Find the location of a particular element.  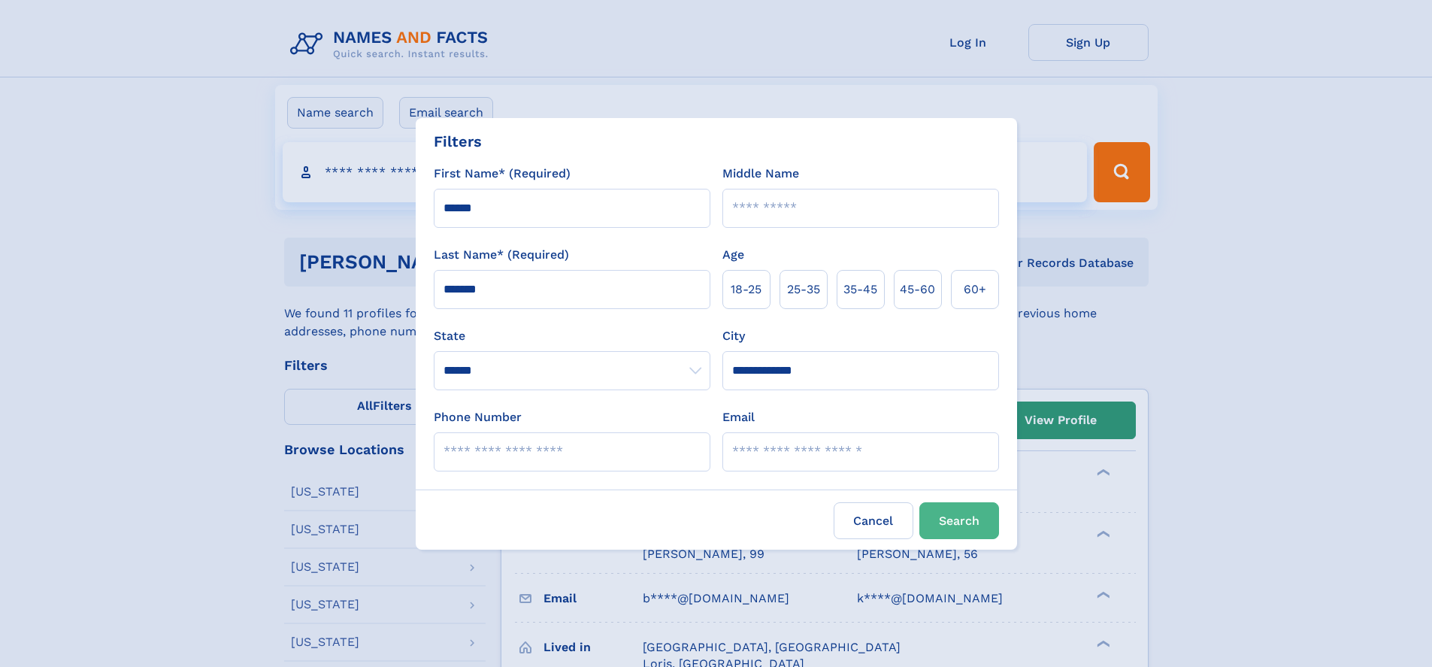

span: 18‑25 is located at coordinates (746, 289).